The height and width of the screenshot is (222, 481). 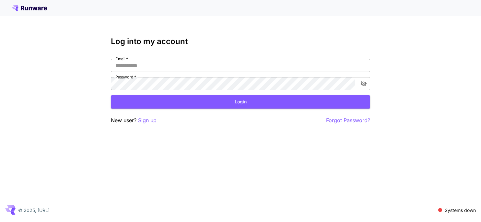 I want to click on p: Sign up, so click(x=147, y=120).